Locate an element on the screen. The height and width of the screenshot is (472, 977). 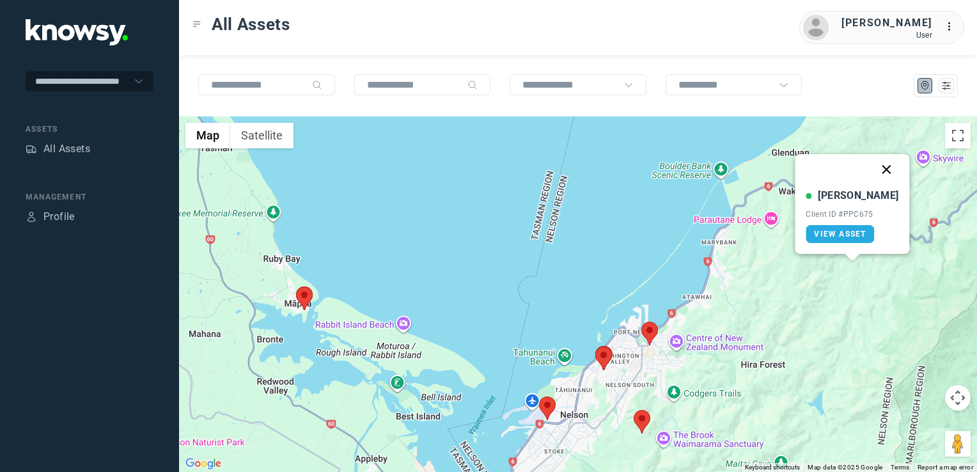
img: Application Logo is located at coordinates (77, 32).